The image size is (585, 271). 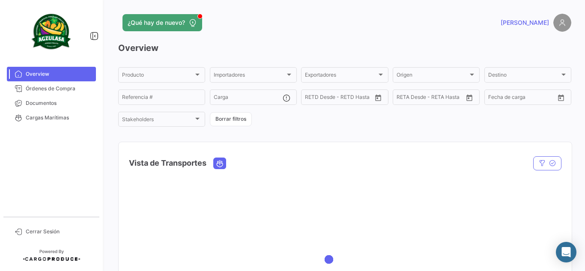 What do you see at coordinates (59, 103) in the screenshot?
I see `span: Documentos` at bounding box center [59, 103].